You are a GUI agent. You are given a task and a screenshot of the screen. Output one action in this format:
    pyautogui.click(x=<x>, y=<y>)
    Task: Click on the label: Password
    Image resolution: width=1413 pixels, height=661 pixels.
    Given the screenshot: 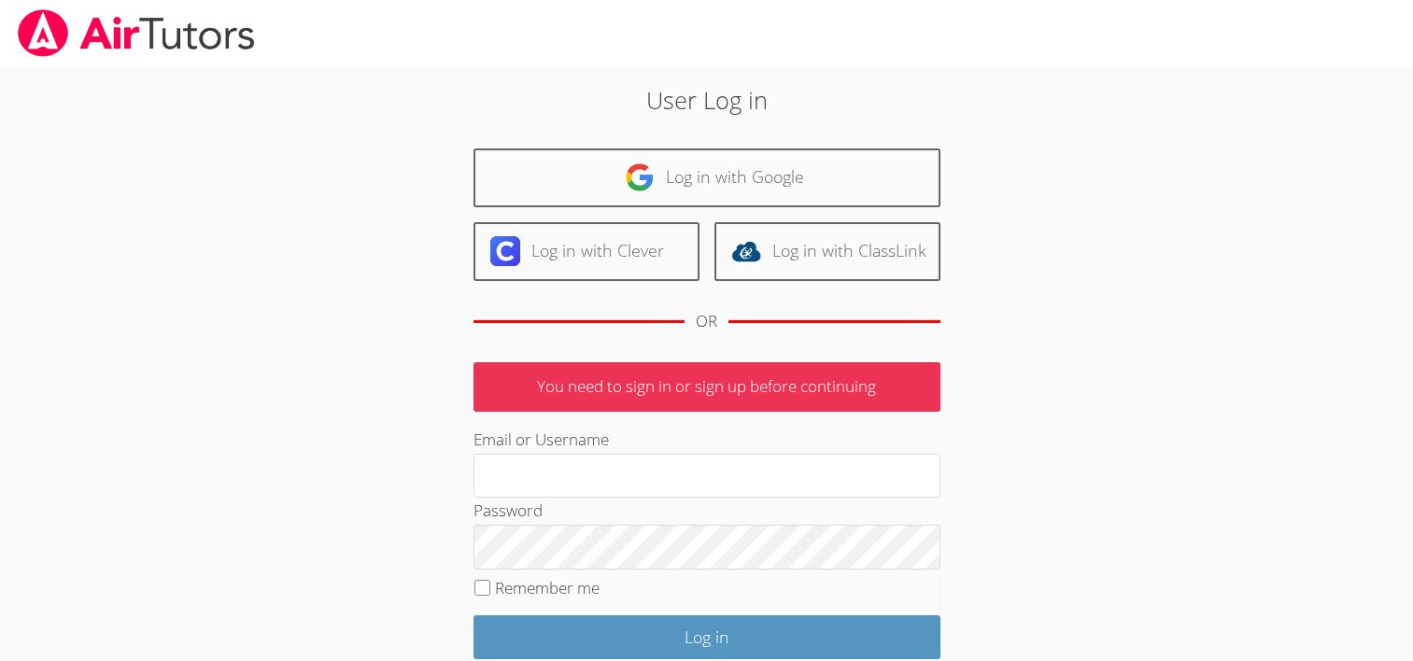 What is the action you would take?
    pyautogui.click(x=508, y=510)
    